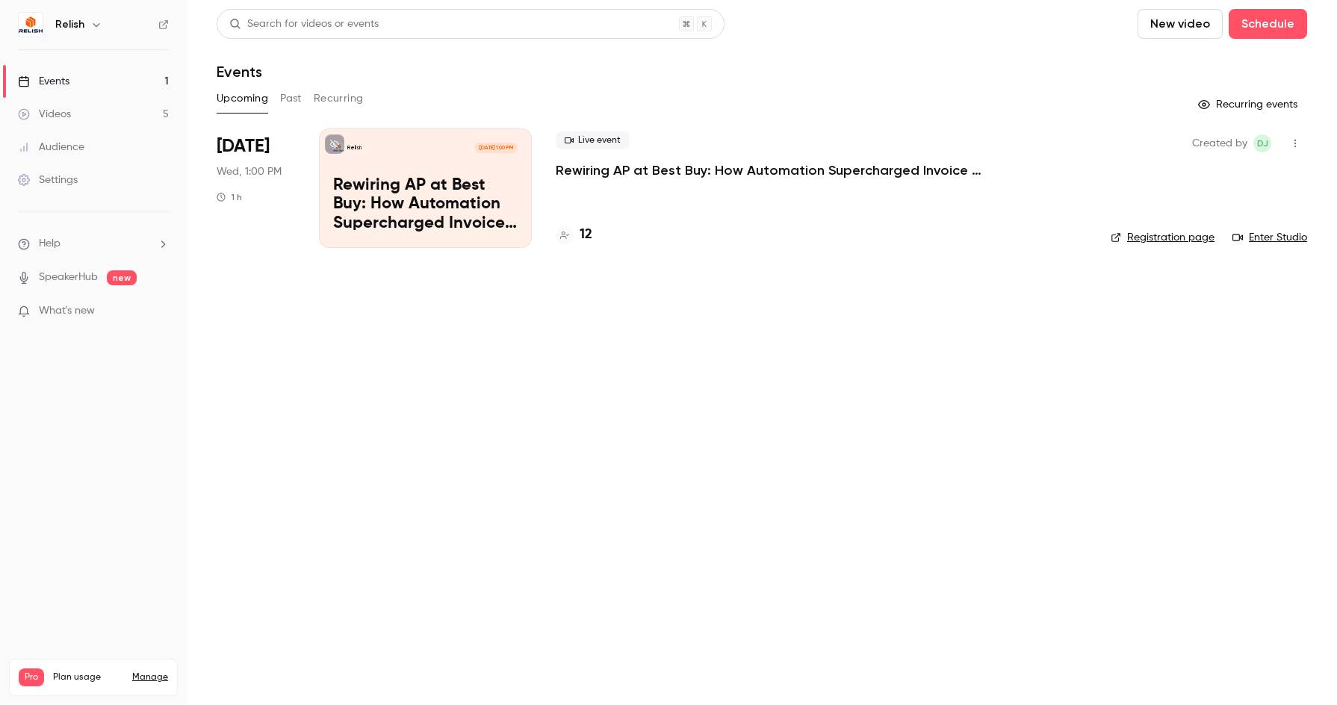 The height and width of the screenshot is (705, 1337). I want to click on p: Relish, so click(354, 148).